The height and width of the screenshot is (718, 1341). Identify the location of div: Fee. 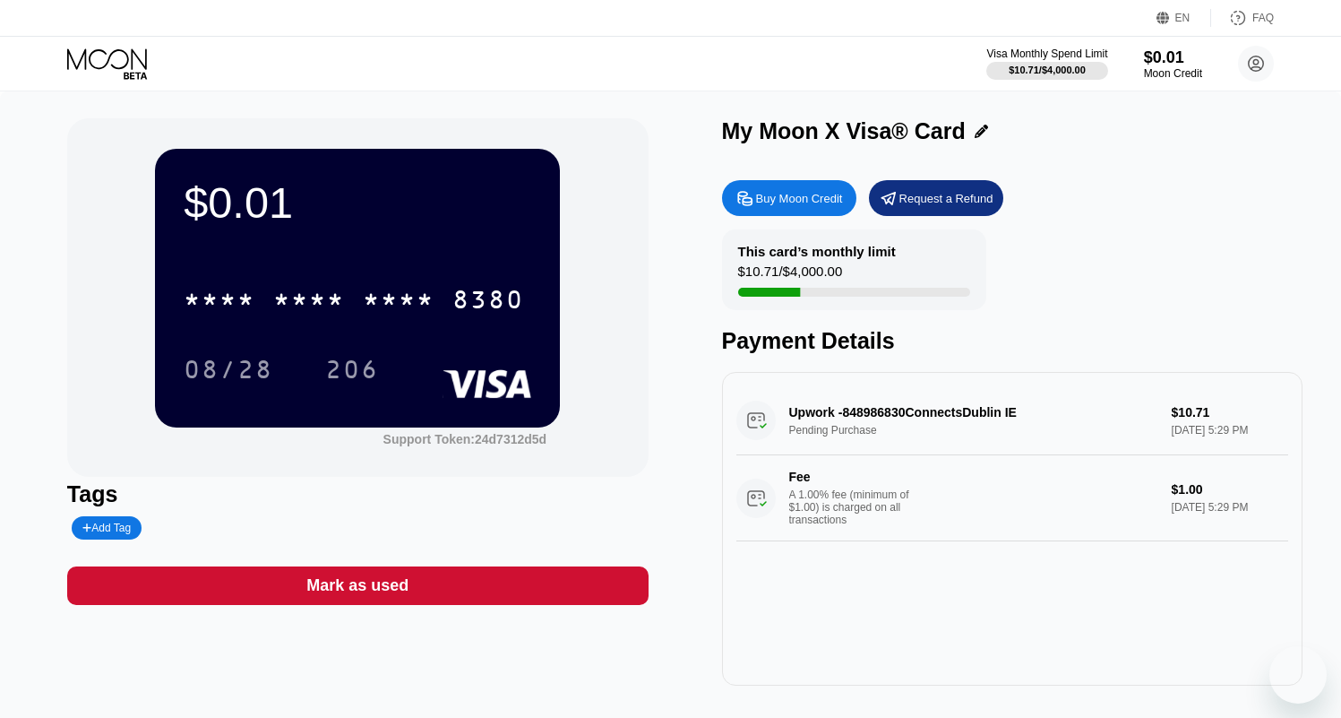
(852, 477).